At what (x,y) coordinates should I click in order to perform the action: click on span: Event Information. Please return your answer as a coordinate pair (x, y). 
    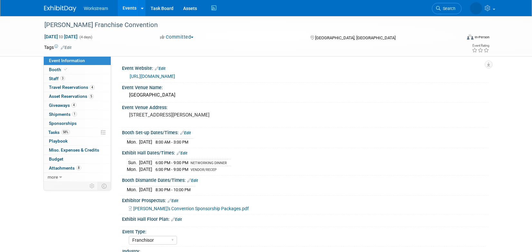
    Looking at the image, I should click on (67, 61).